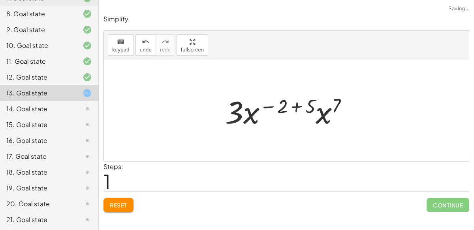 The width and height of the screenshot is (474, 230). What do you see at coordinates (38, 93) in the screenshot?
I see `div: 13. Goal state` at bounding box center [38, 93].